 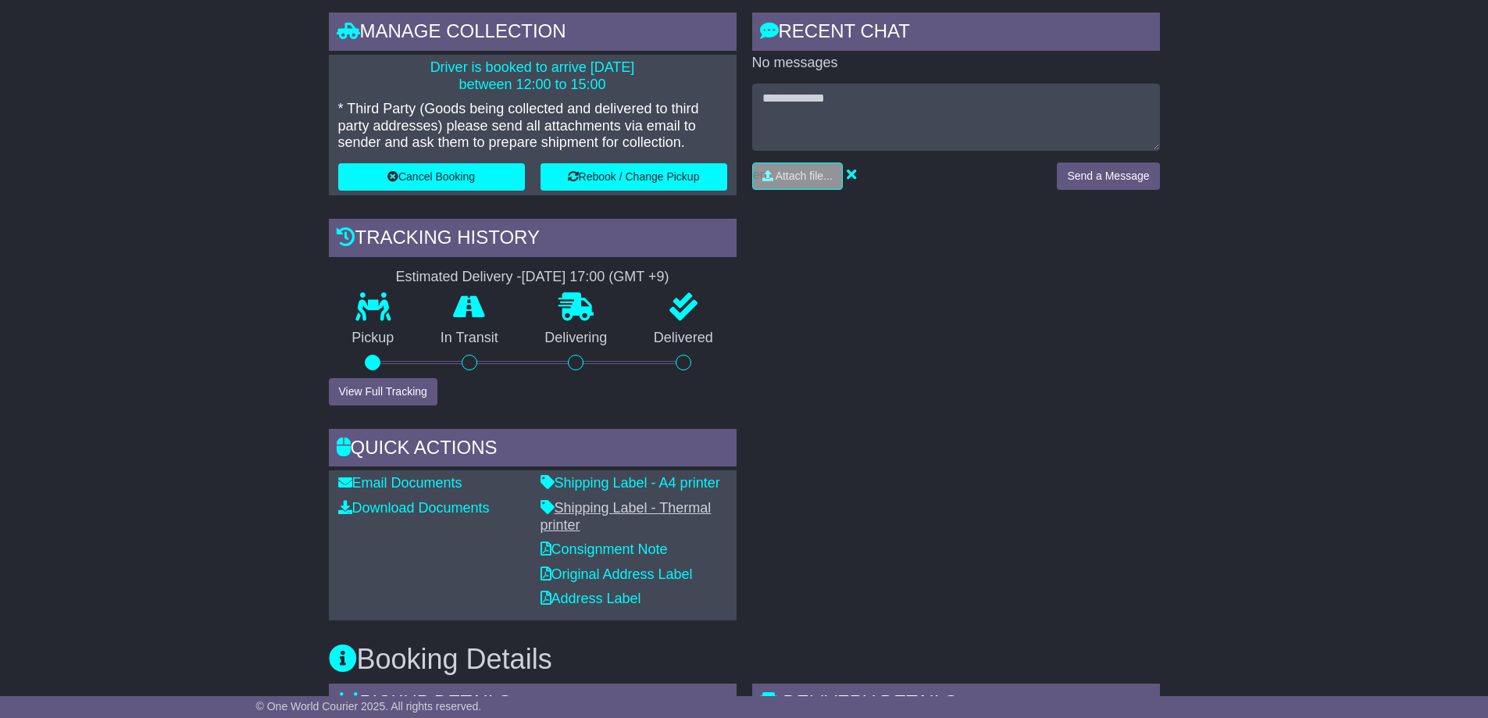 I want to click on button: Rebook / Change Pickup, so click(x=633, y=177).